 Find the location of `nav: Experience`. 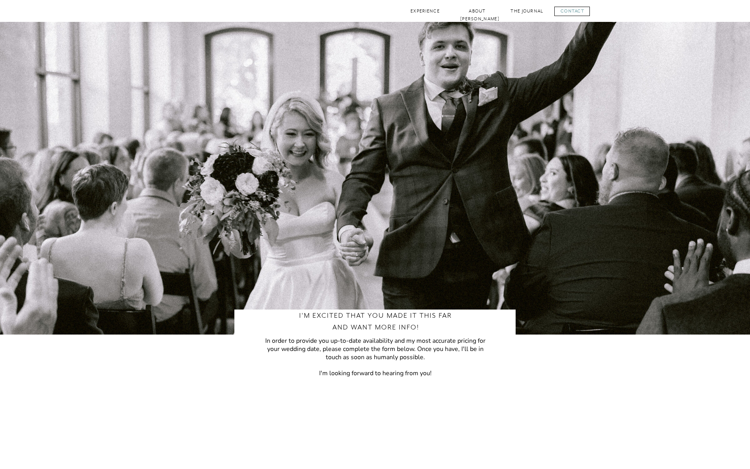

nav: Experience is located at coordinates (425, 11).